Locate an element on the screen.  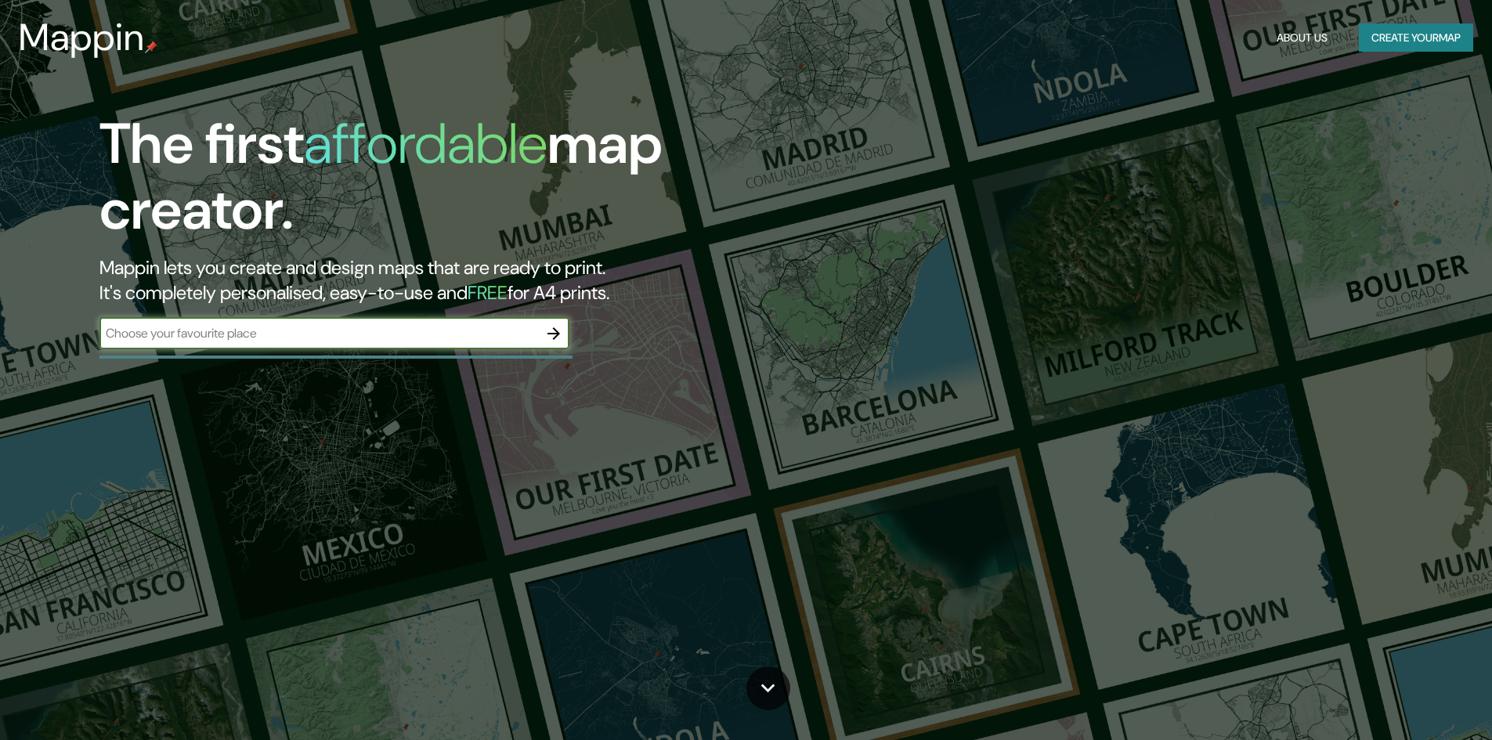
input: Choose your favourite place is located at coordinates (319, 333).